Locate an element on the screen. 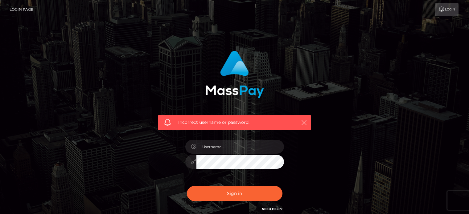 This screenshot has height=214, width=469. input: Username... is located at coordinates (240, 147).